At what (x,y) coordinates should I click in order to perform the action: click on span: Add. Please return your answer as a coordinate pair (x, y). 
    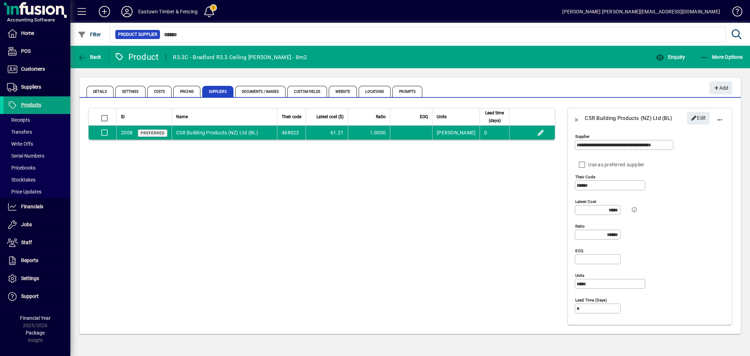
    Looking at the image, I should click on (721, 88).